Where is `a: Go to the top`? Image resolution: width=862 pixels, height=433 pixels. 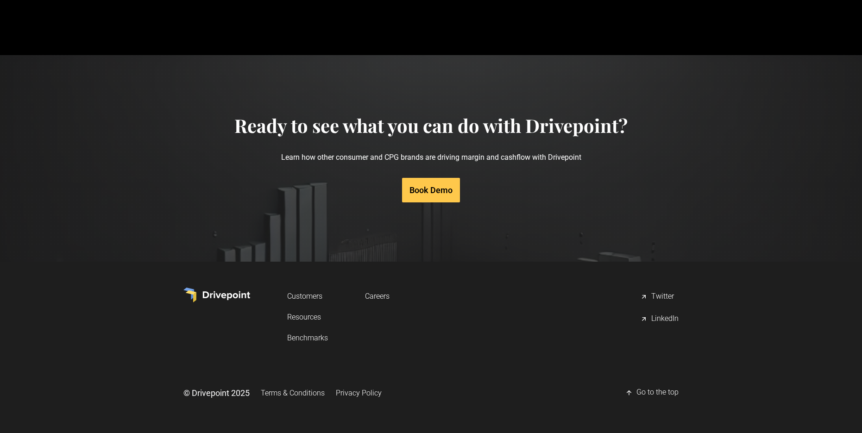 a: Go to the top is located at coordinates (652, 393).